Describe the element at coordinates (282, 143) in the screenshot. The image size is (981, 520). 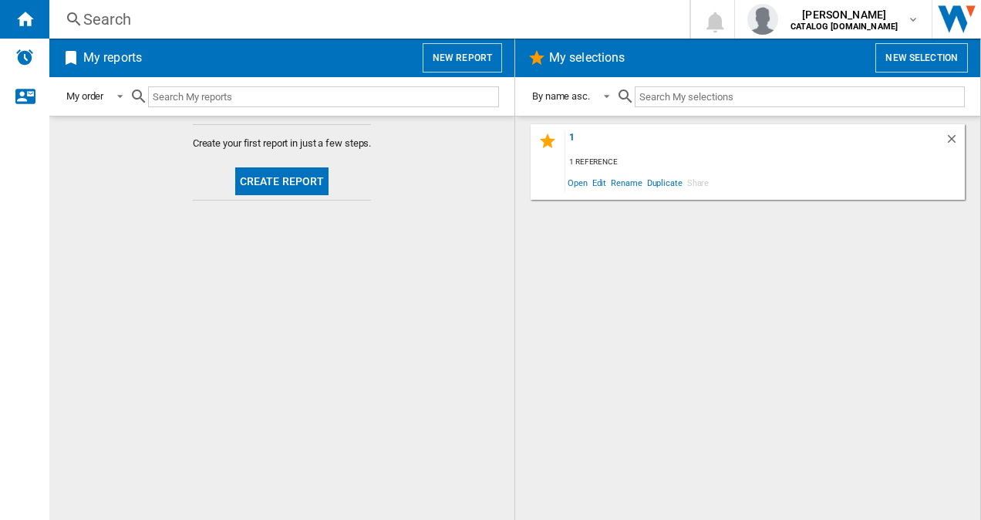
I see `span: Create your first report in just a few steps.` at that location.